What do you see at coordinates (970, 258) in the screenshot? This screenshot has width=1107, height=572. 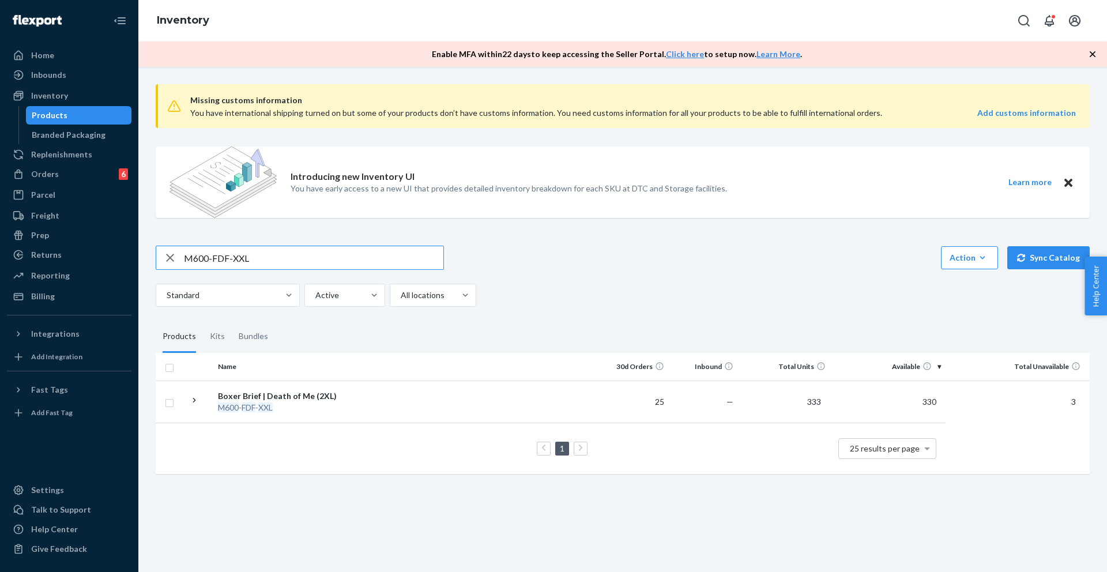 I see `button: Action` at bounding box center [970, 258].